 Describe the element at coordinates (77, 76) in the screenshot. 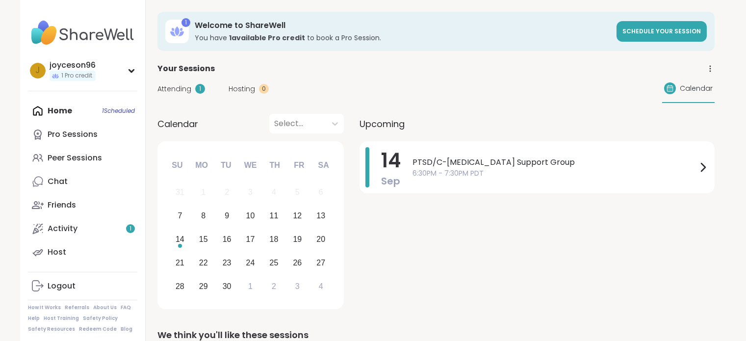

I see `span: 1 Pro credit` at that location.